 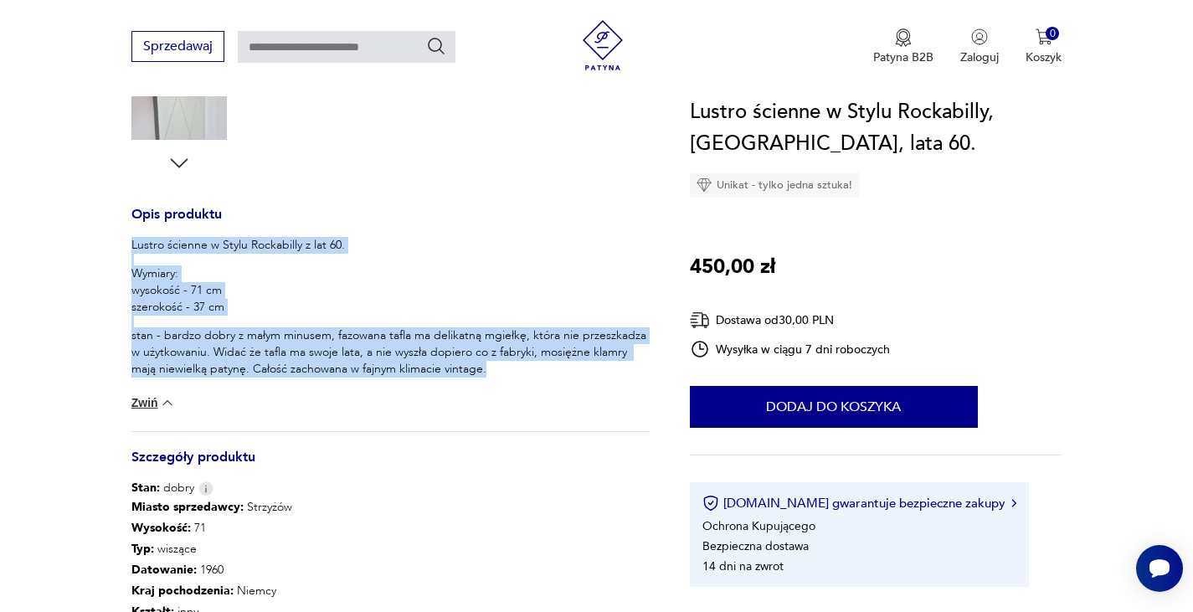 I want to click on img: Ikona medalu, so click(x=903, y=38).